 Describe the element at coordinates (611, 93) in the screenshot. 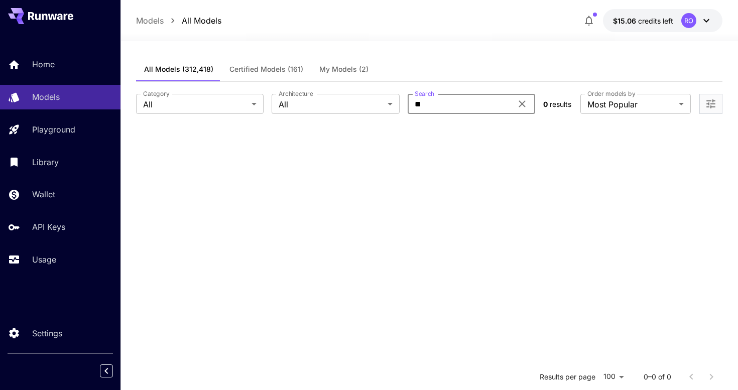

I see `label: Order models by` at that location.